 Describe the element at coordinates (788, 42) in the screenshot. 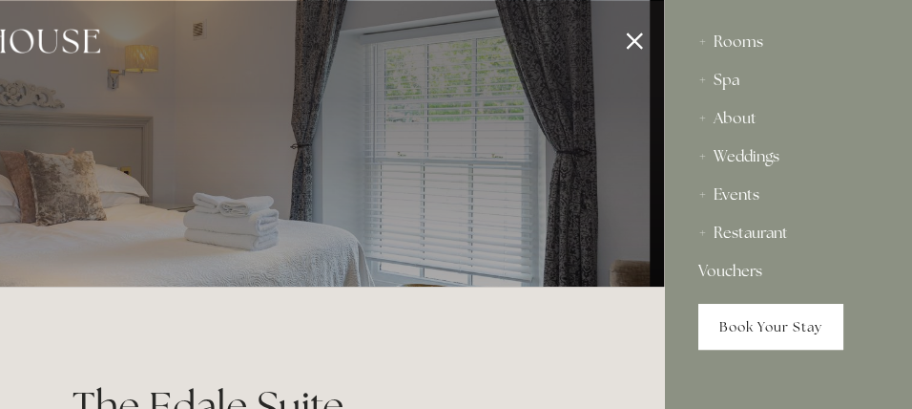

I see `div: Rooms` at that location.